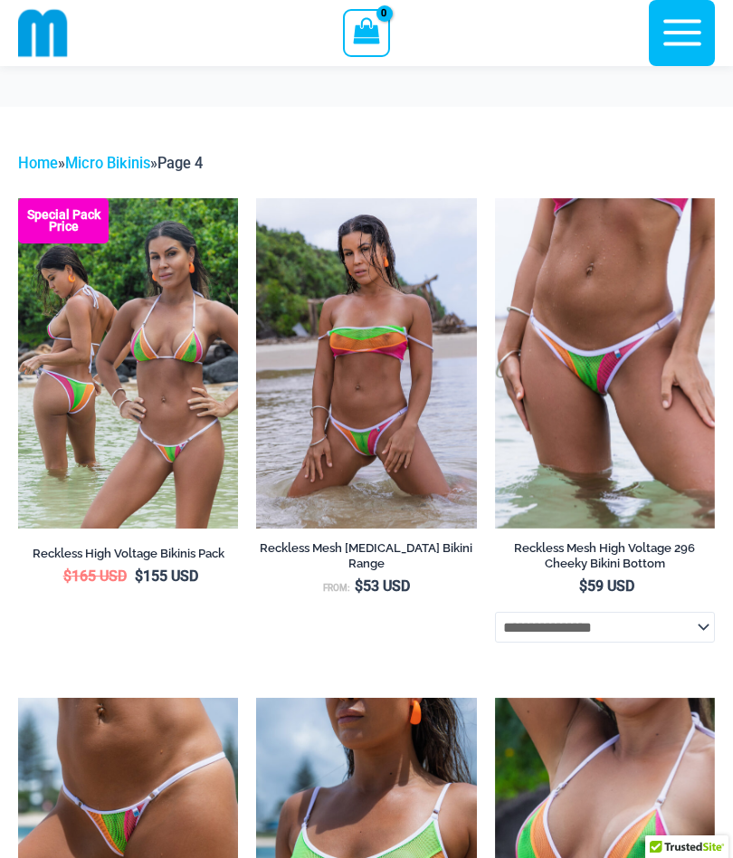  Describe the element at coordinates (166, 575) in the screenshot. I see `bdi: 155 USD` at that location.